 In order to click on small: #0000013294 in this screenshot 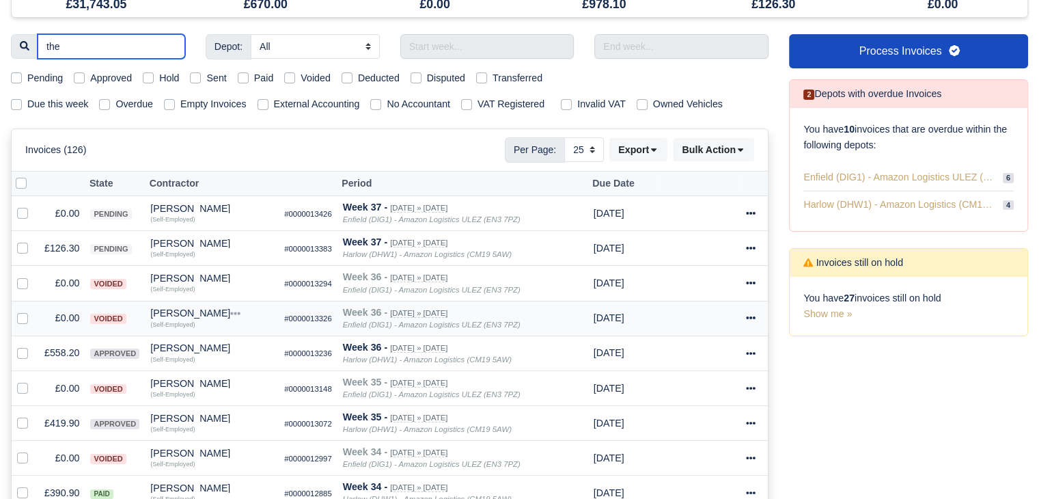, I will do `click(308, 284)`.